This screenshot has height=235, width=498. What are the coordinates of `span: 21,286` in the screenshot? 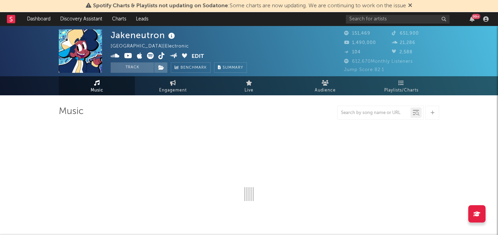 It's located at (404, 43).